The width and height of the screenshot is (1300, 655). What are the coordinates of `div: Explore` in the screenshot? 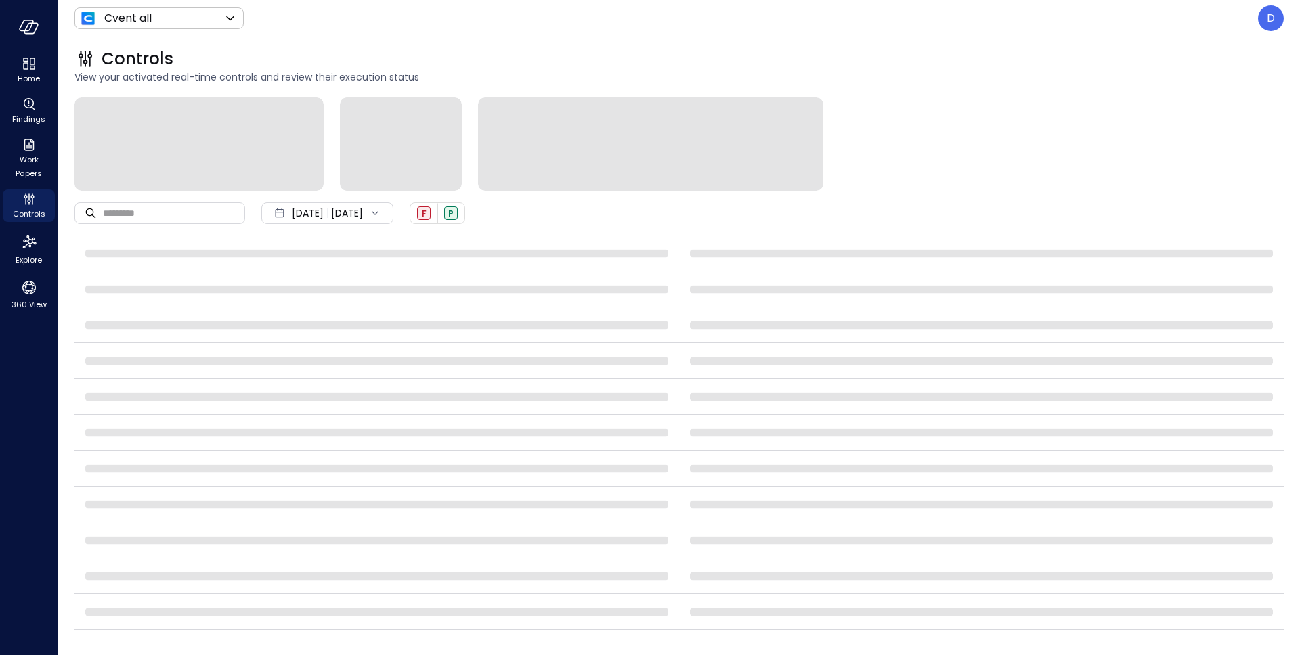 It's located at (28, 249).